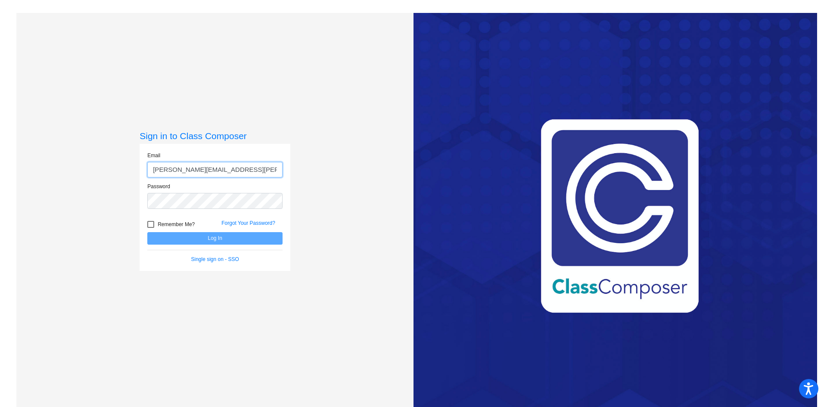 This screenshot has width=827, height=407. What do you see at coordinates (154, 155) in the screenshot?
I see `label: Email` at bounding box center [154, 155].